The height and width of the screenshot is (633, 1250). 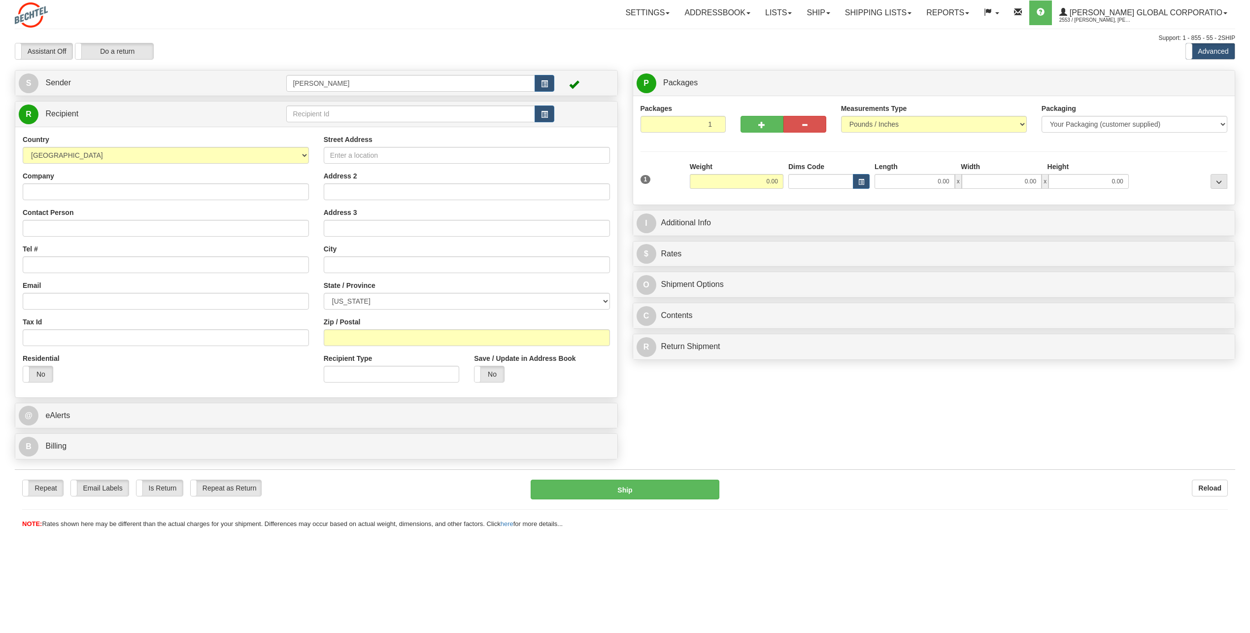 I want to click on label: Length, so click(x=886, y=167).